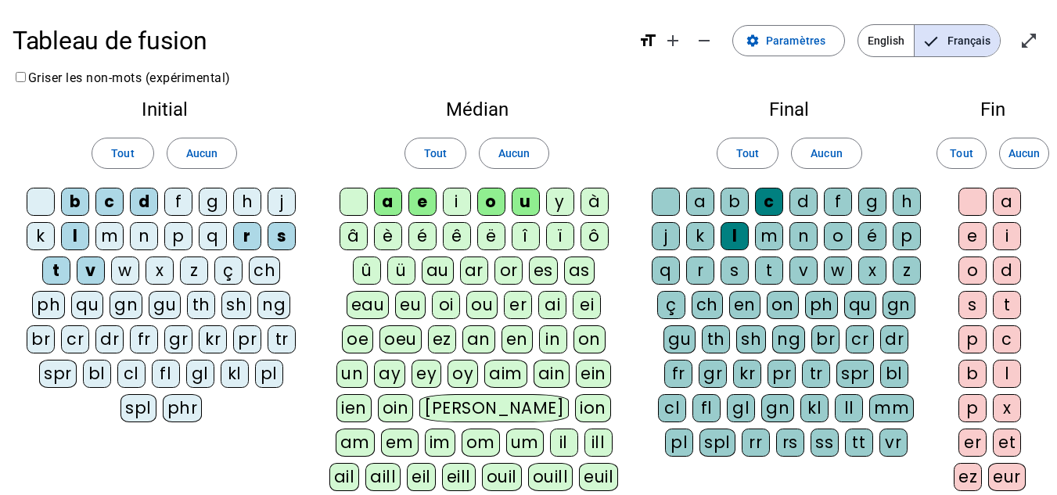 The width and height of the screenshot is (1057, 495). I want to click on div: n, so click(803, 236).